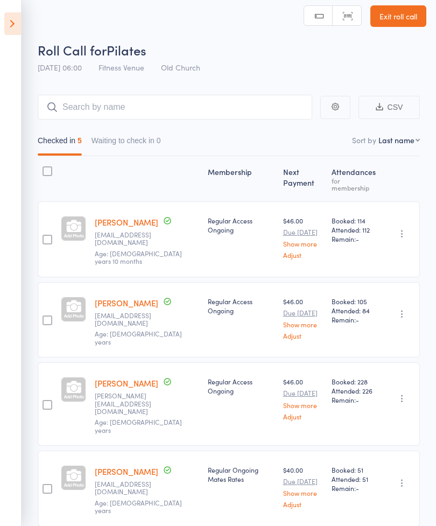 This screenshot has height=526, width=436. What do you see at coordinates (303, 179) in the screenshot?
I see `div: Next Payment` at bounding box center [303, 179].